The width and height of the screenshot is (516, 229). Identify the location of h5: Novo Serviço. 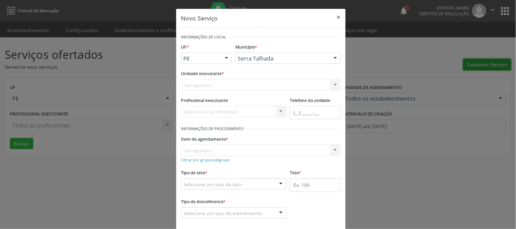
(199, 18).